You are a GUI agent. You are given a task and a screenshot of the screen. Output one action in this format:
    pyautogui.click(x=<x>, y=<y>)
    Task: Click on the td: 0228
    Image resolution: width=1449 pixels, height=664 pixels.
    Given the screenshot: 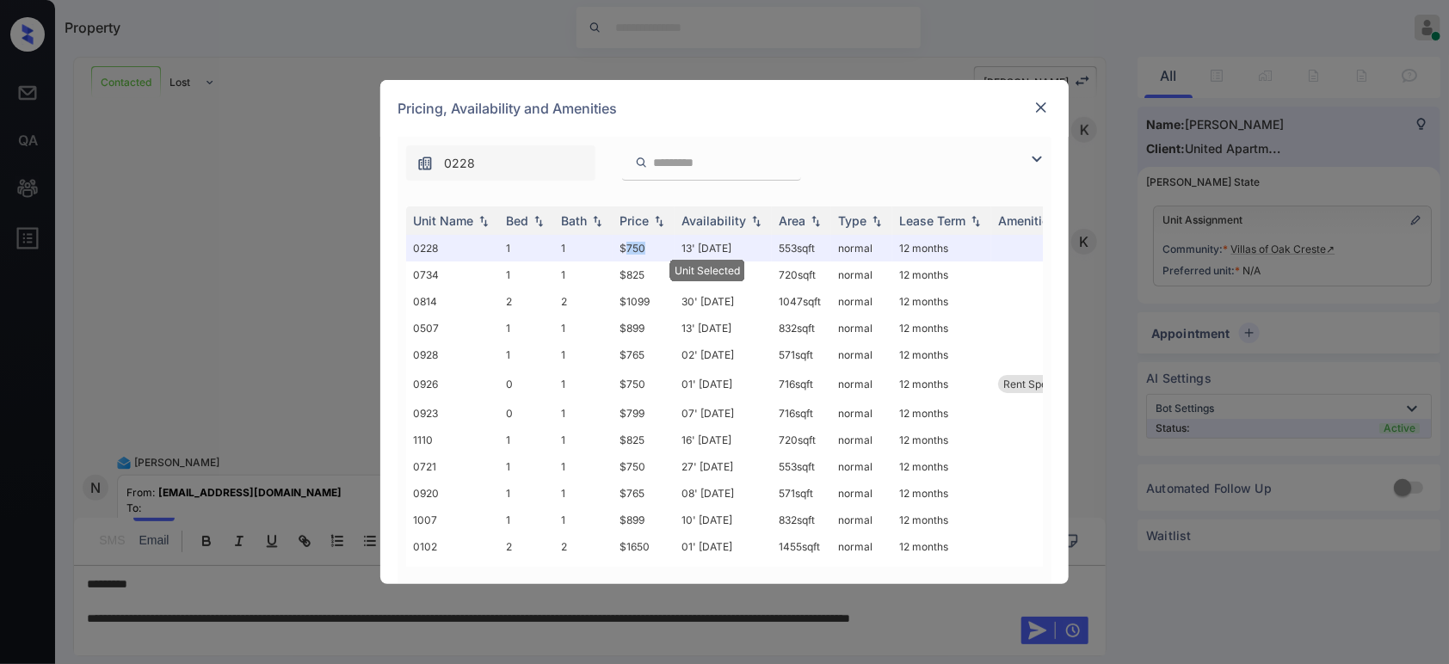 What is the action you would take?
    pyautogui.click(x=453, y=248)
    